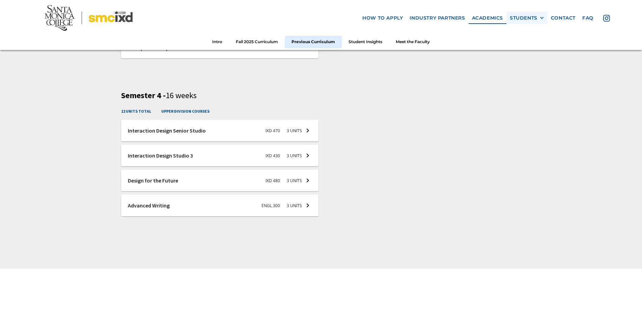 Image resolution: width=642 pixels, height=310 pixels. Describe the element at coordinates (313, 42) in the screenshot. I see `a: Previous Curriculum` at that location.